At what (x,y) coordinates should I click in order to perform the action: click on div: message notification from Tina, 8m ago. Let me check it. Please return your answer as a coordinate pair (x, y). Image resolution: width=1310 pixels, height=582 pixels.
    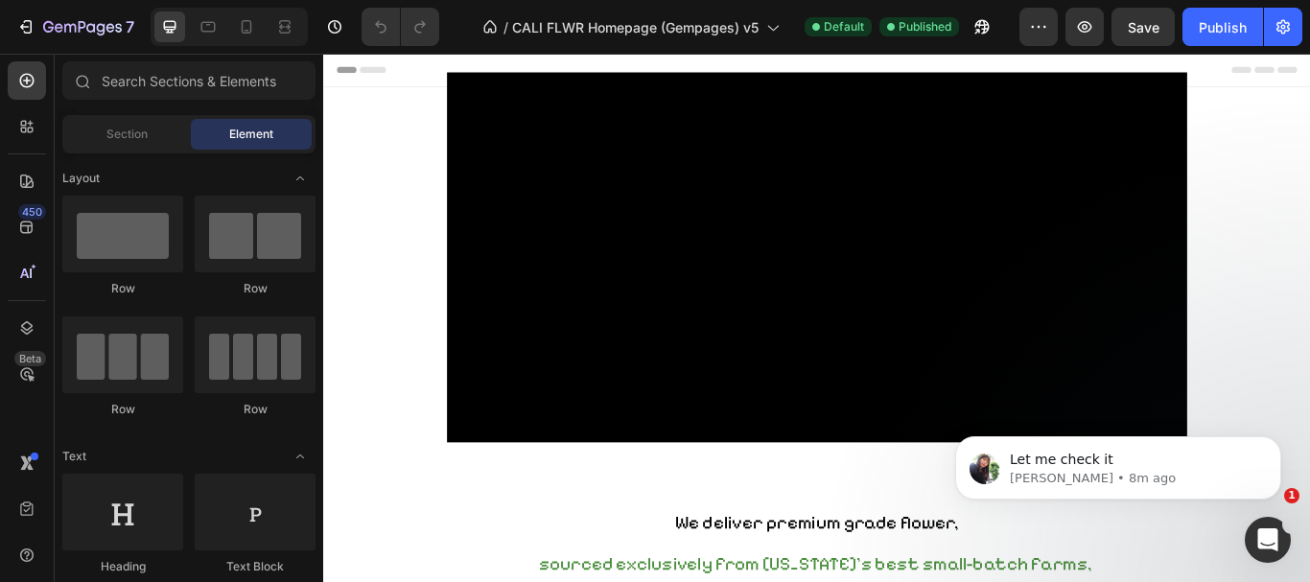
    Looking at the image, I should click on (192, 72).